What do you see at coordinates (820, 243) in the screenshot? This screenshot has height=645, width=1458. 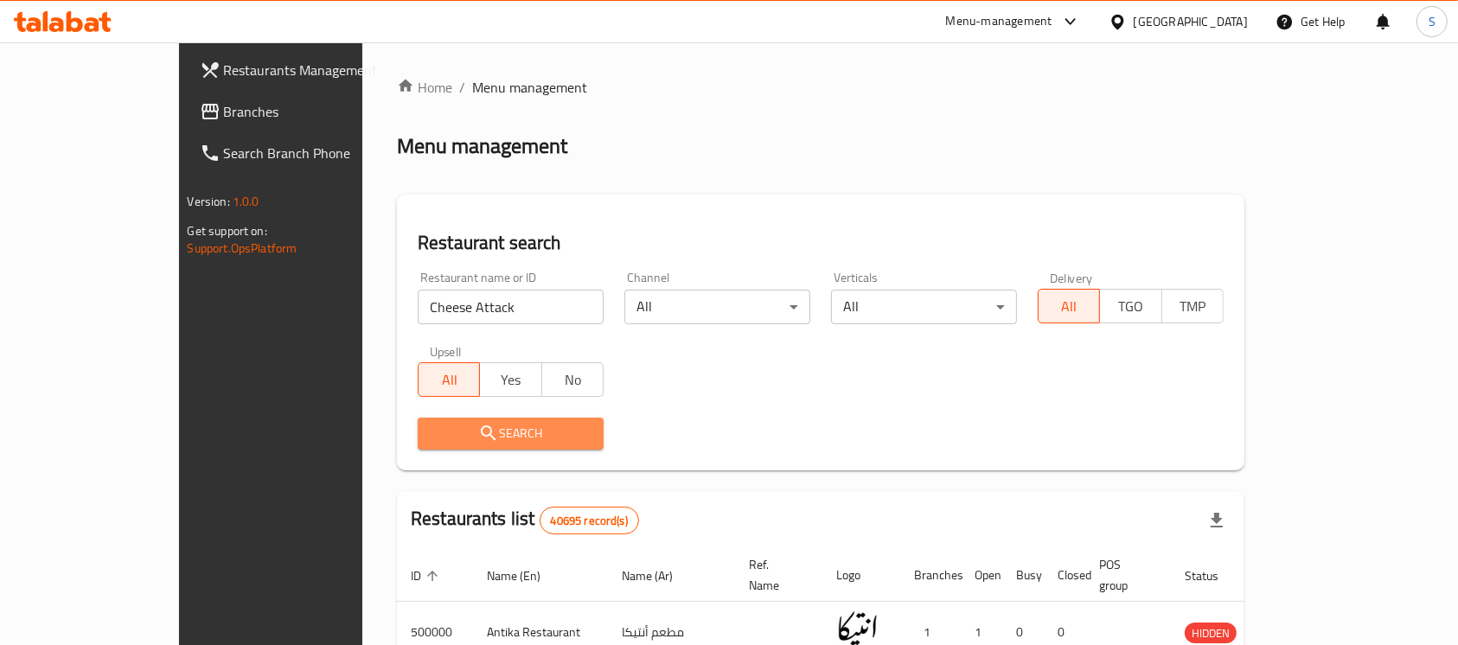 I see `h2: Restaurant search` at bounding box center [820, 243].